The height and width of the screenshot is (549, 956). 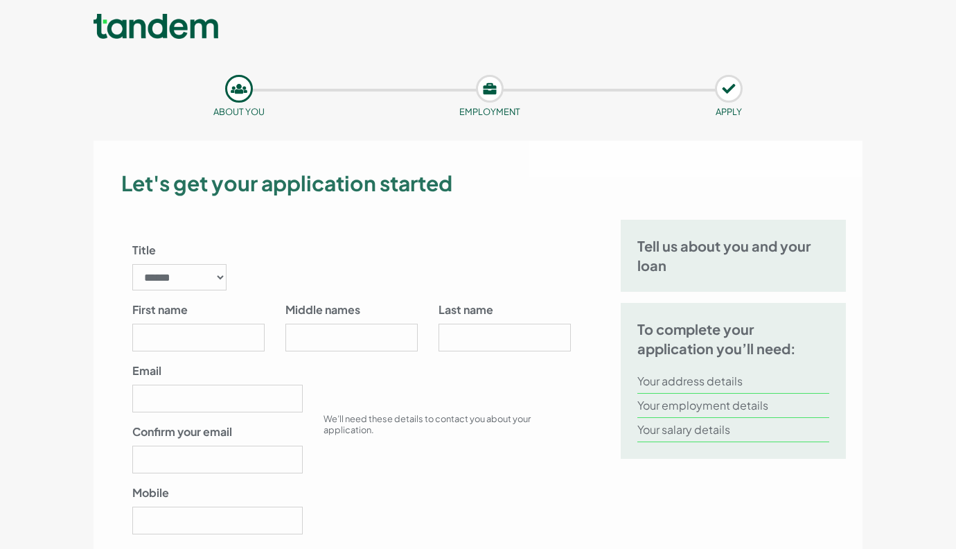 I want to click on small: We’ll need these details to contact you about your application., so click(x=427, y=424).